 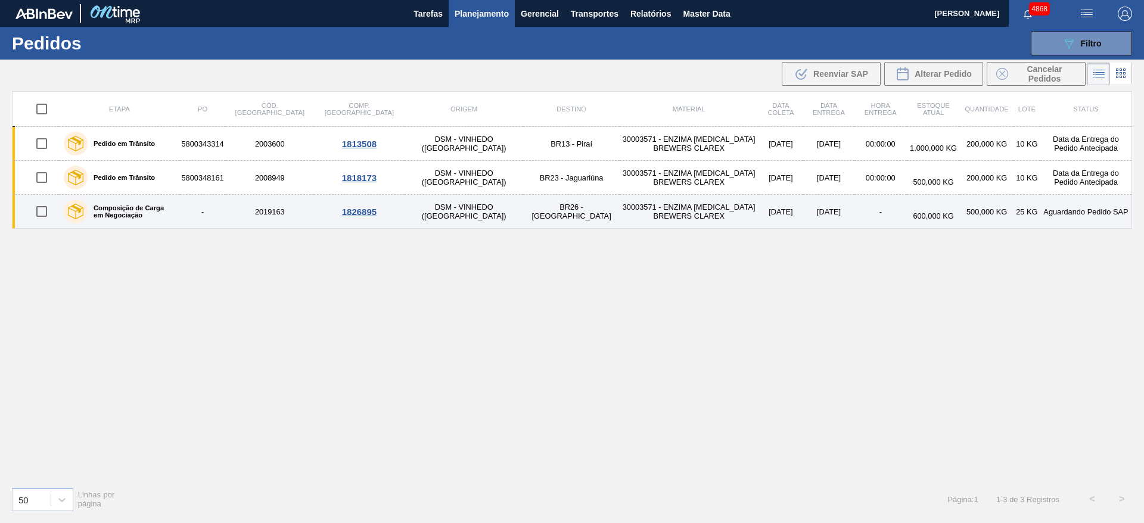 I want to click on span: Data coleta, so click(x=780, y=109).